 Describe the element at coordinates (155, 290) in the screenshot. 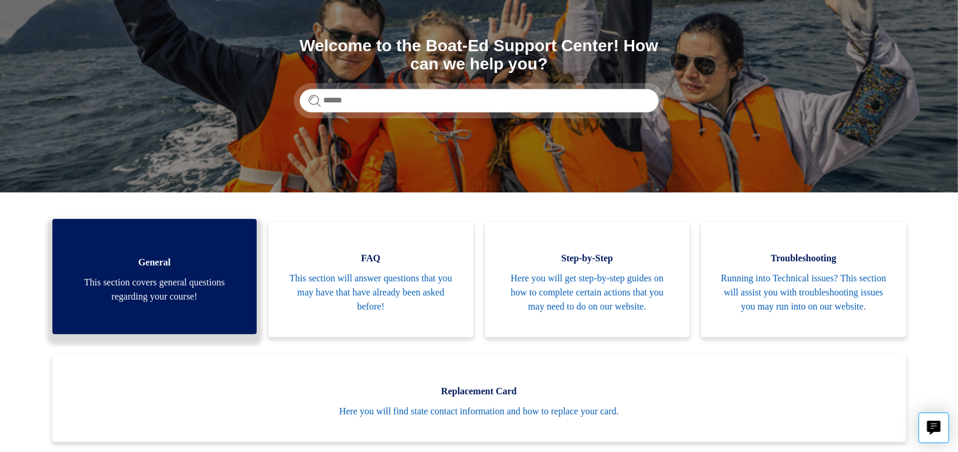

I see `span: This section covers general questions regarding your course!` at that location.